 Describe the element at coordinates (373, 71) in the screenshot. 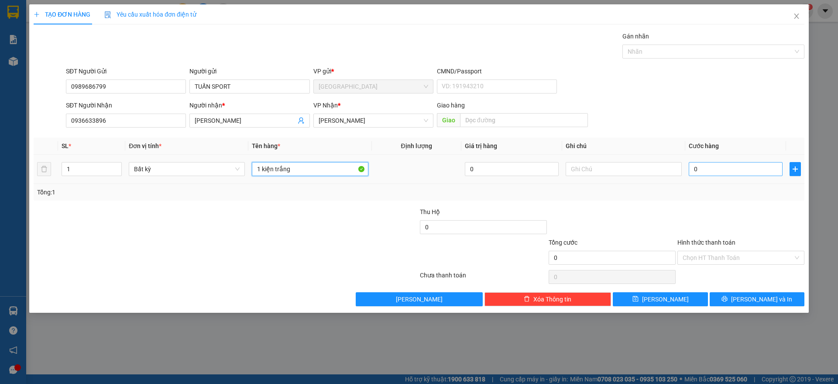

I see `div: VP gửi` at that location.